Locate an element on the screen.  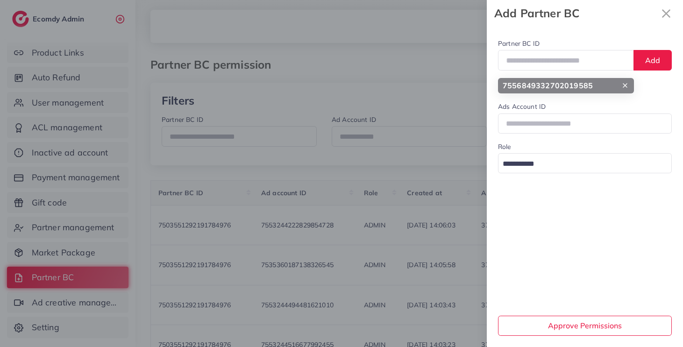
input: Search for option is located at coordinates (579, 164).